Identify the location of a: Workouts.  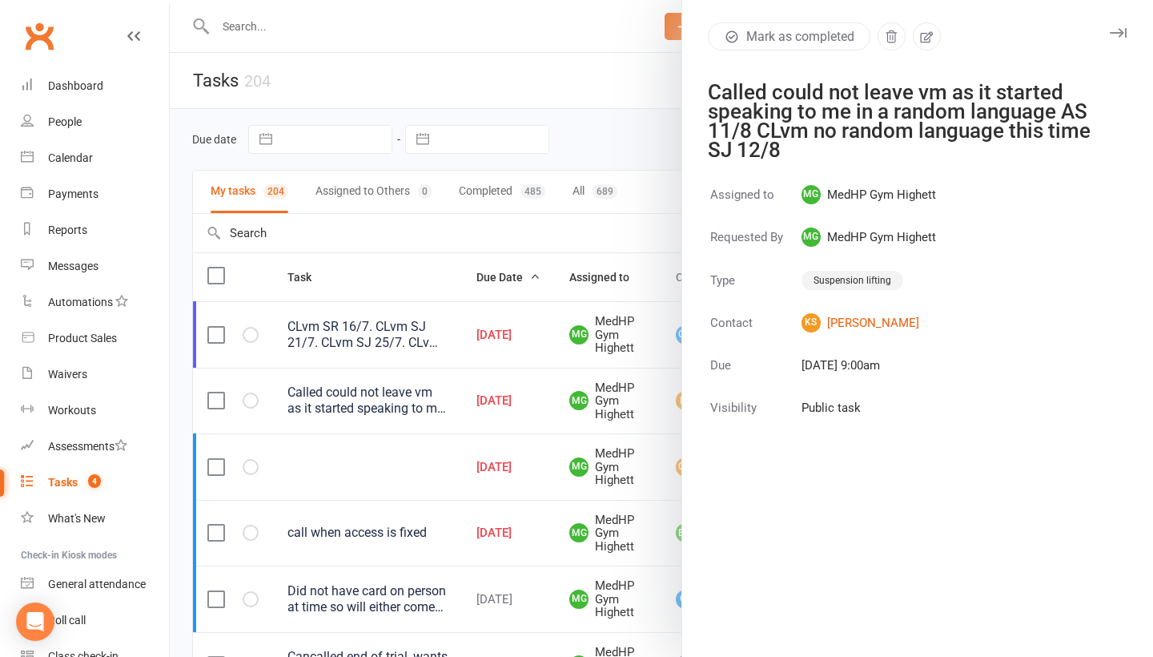
(94, 410).